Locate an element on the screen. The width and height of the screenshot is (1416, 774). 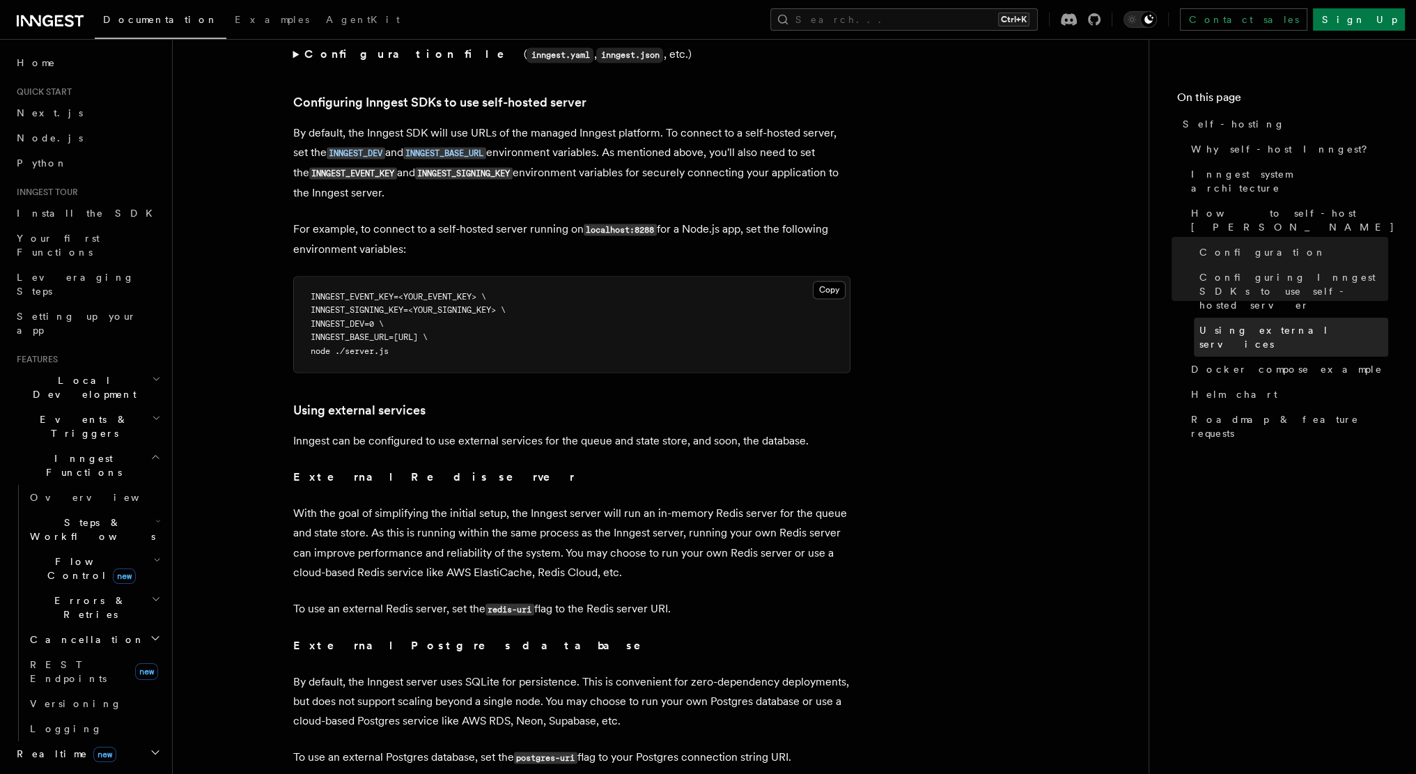
a: Why self-host Inngest? is located at coordinates (1286, 149).